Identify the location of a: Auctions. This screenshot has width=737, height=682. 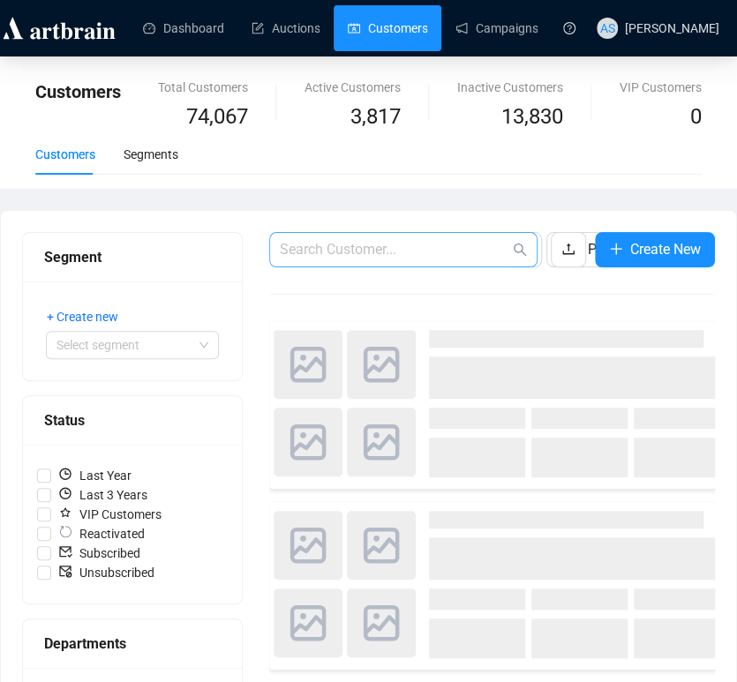
(285, 28).